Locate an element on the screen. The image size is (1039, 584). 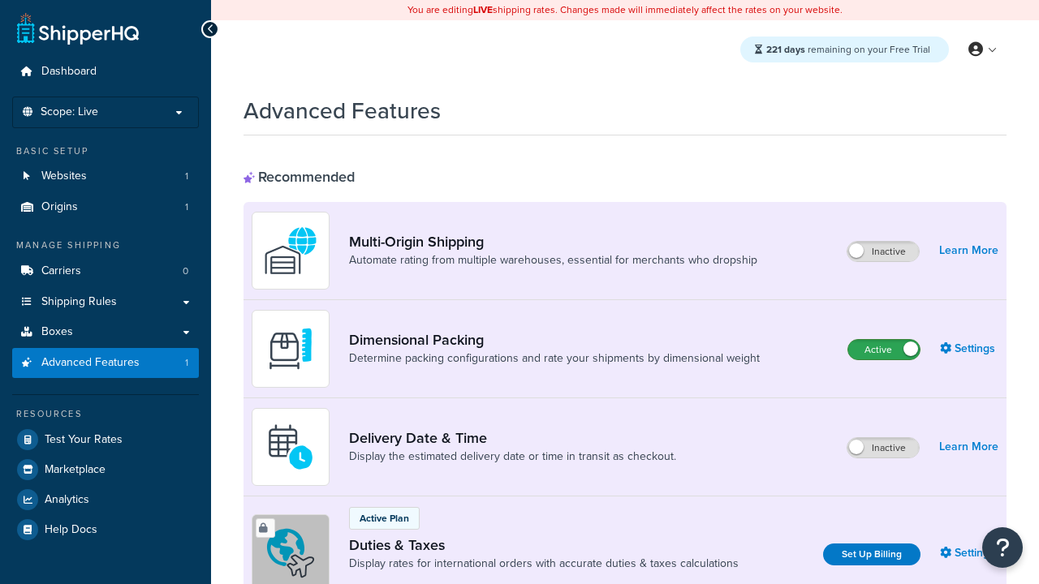
span: Origins is located at coordinates (59, 207).